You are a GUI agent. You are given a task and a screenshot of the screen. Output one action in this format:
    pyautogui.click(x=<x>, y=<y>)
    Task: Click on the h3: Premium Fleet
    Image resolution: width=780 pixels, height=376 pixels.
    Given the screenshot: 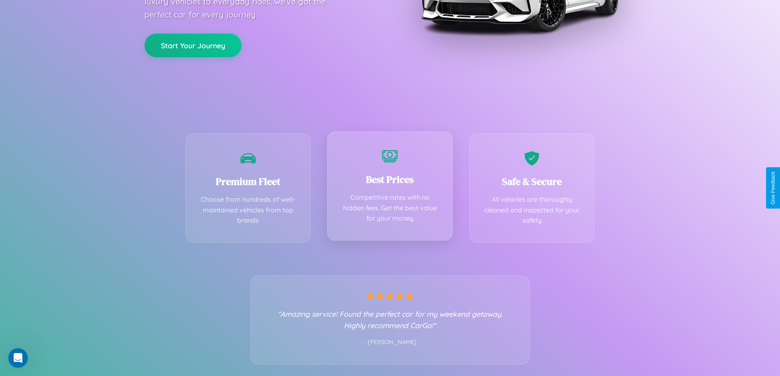 What is the action you would take?
    pyautogui.click(x=248, y=181)
    